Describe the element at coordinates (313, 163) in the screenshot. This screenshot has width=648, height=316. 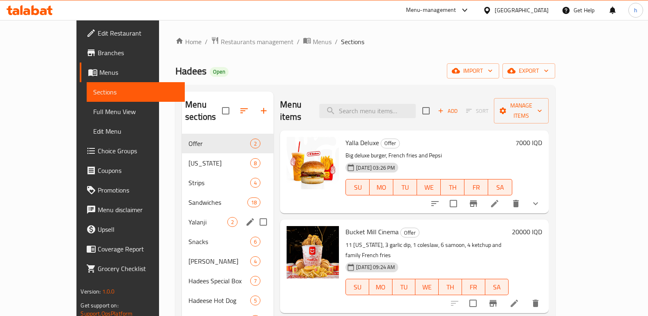
I see `img: Yalla Deluxe` at that location.